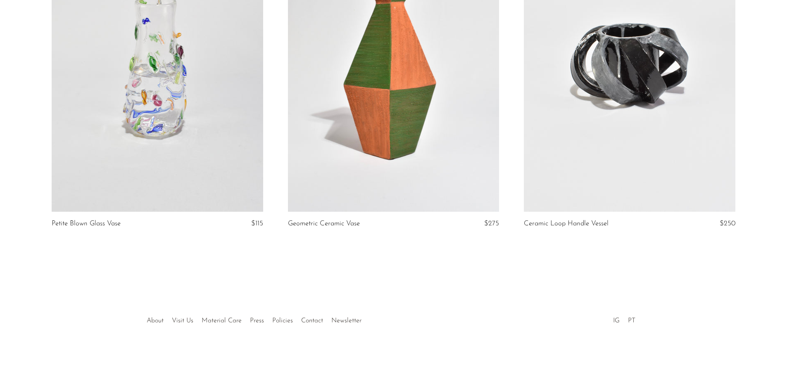  What do you see at coordinates (624, 319) in the screenshot?
I see `ul: Social Medias` at bounding box center [624, 319].